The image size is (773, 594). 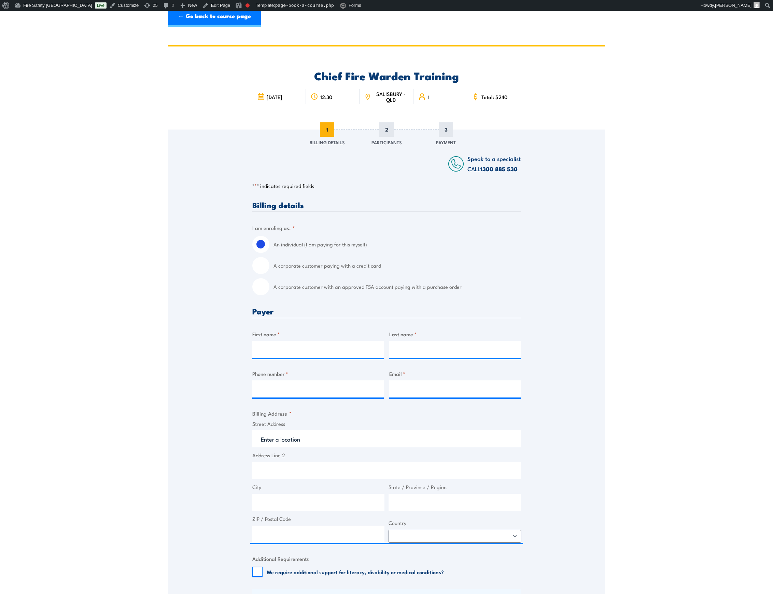 I want to click on span: Participants, so click(x=387, y=142).